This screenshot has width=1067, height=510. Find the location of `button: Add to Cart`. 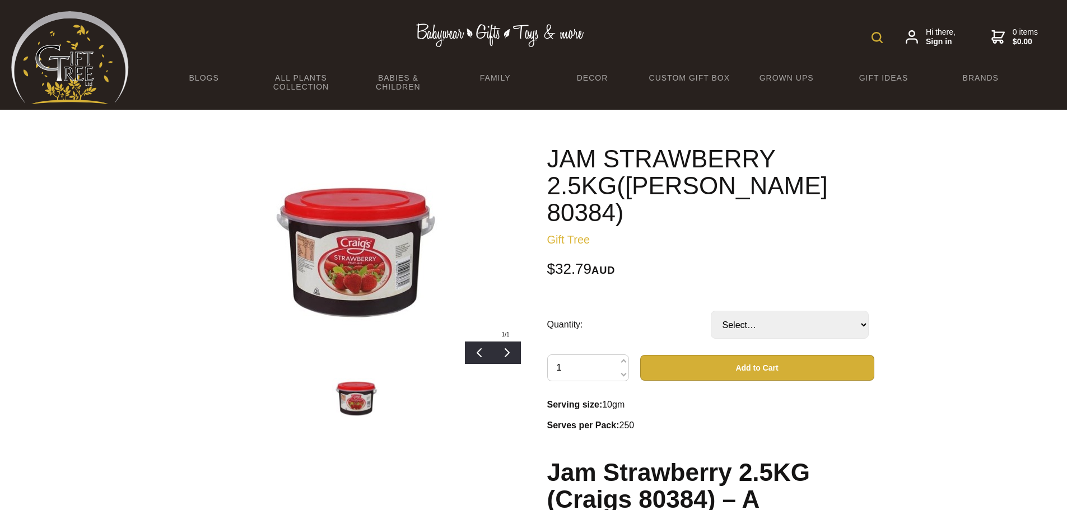

button: Add to Cart is located at coordinates (758, 368).